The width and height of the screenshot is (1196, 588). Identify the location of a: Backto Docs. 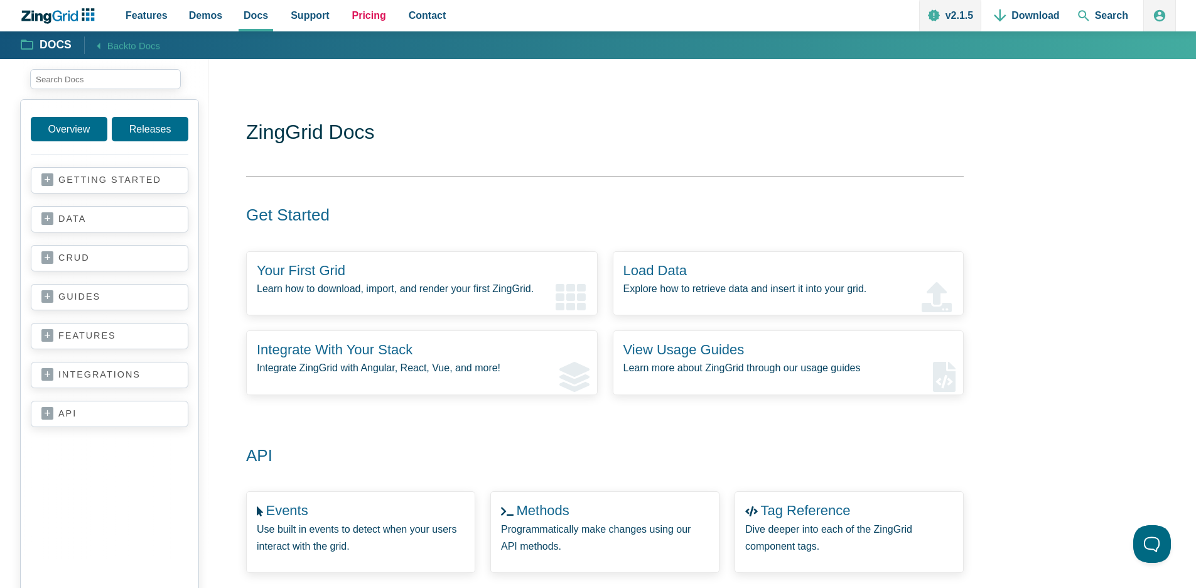
(122, 45).